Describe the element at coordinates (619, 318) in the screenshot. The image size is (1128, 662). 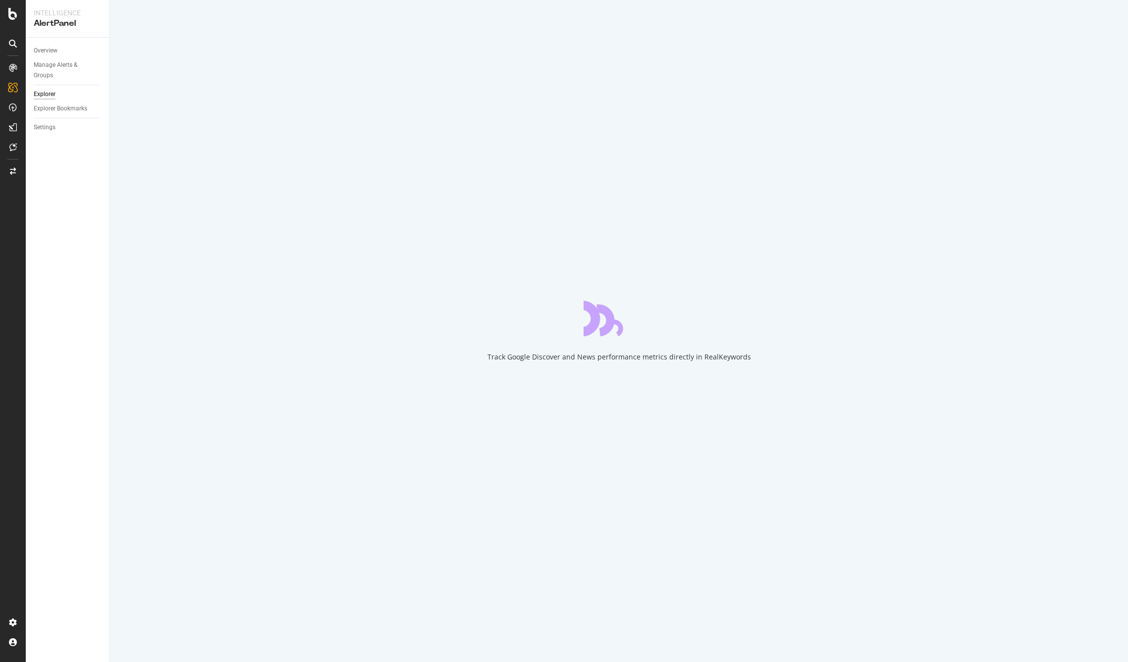
I see `div: animation` at that location.